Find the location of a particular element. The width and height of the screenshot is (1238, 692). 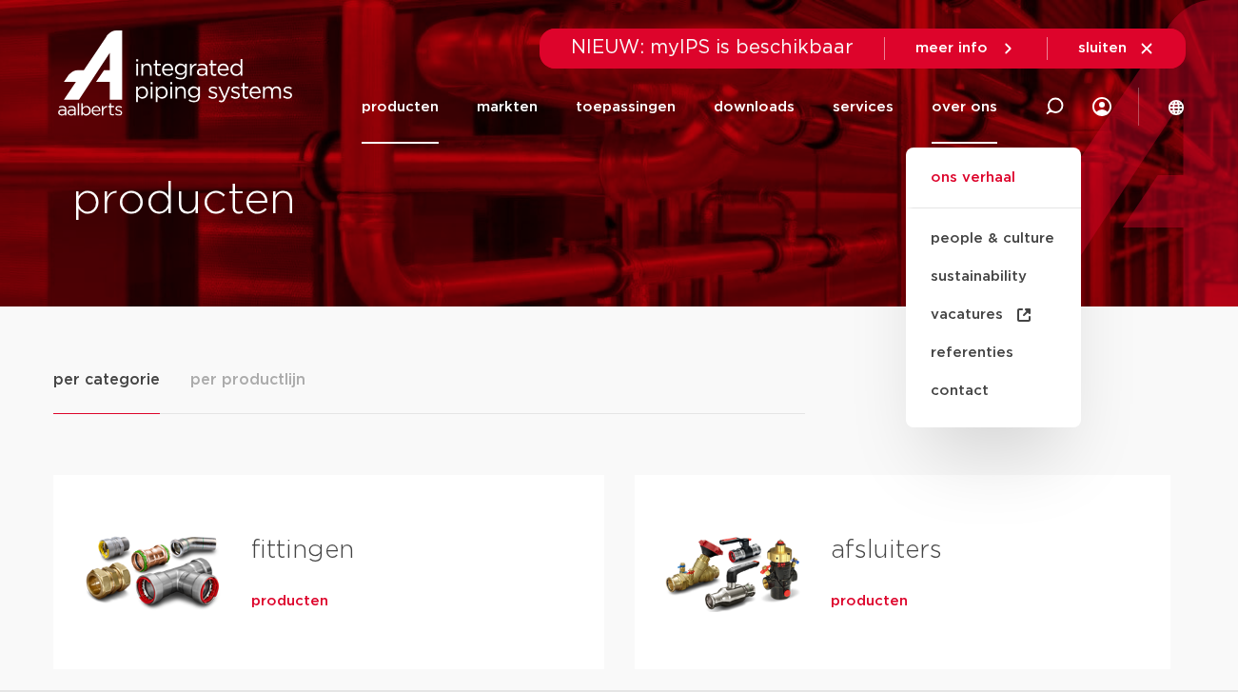

a: meer info is located at coordinates (966, 49).